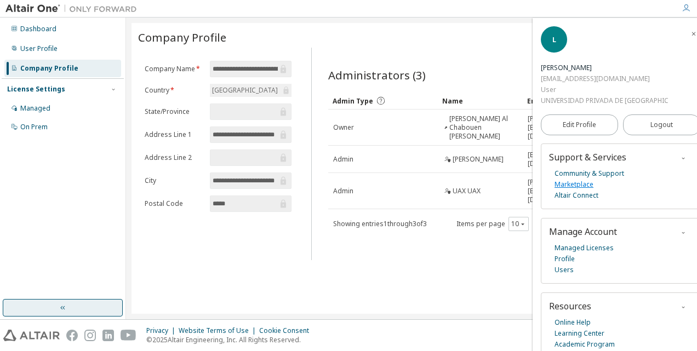 This screenshot has height=351, width=697. I want to click on div: Privacy, so click(162, 331).